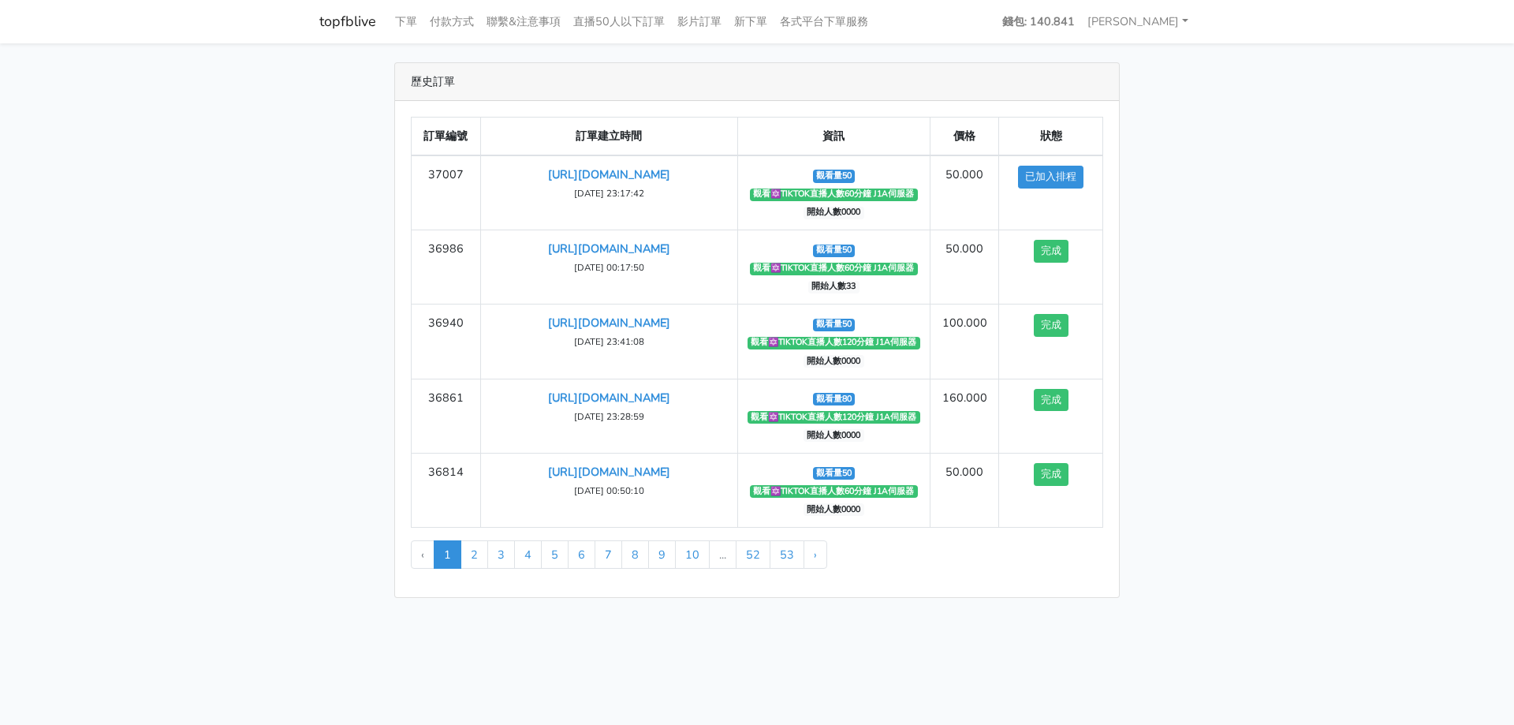 This screenshot has height=725, width=1514. What do you see at coordinates (1051, 136) in the screenshot?
I see `th: 狀態` at bounding box center [1051, 136].